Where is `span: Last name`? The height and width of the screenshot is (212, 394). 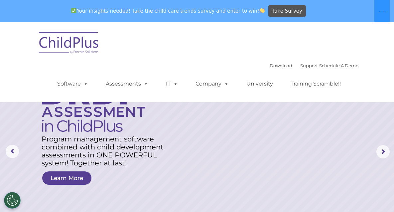
span: Last name is located at coordinates (98, 46).